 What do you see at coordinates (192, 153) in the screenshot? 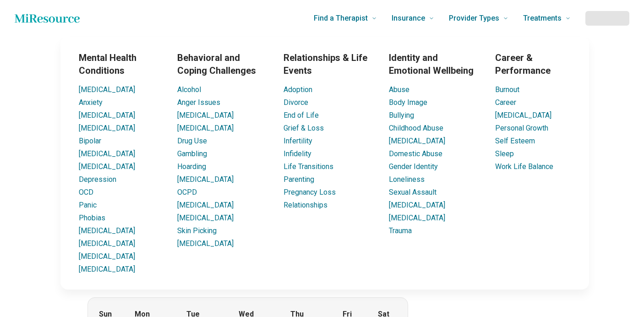
I see `a: Gambling` at bounding box center [192, 153].